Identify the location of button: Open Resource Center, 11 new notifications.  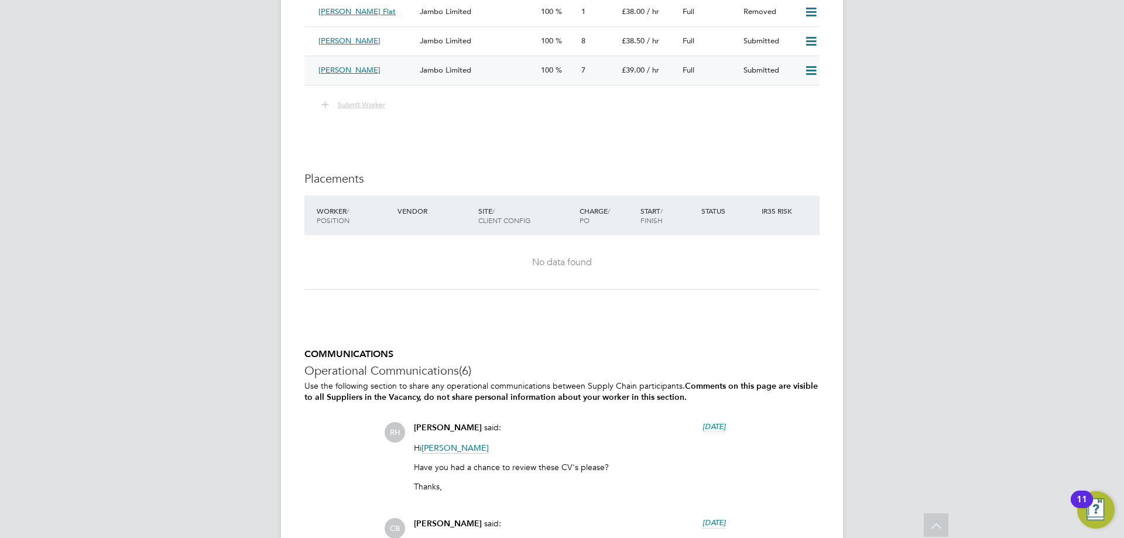
(1096, 510).